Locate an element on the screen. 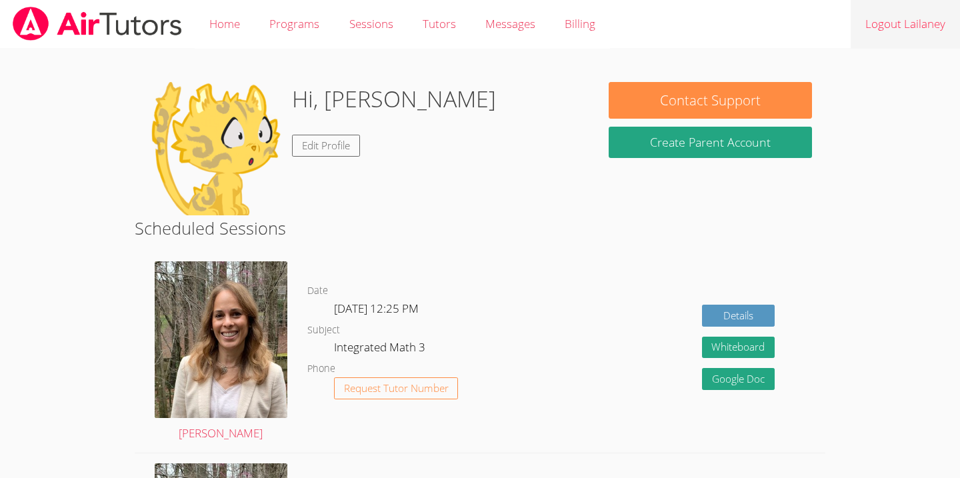 This screenshot has height=478, width=960. img: avatar.png is located at coordinates (221, 339).